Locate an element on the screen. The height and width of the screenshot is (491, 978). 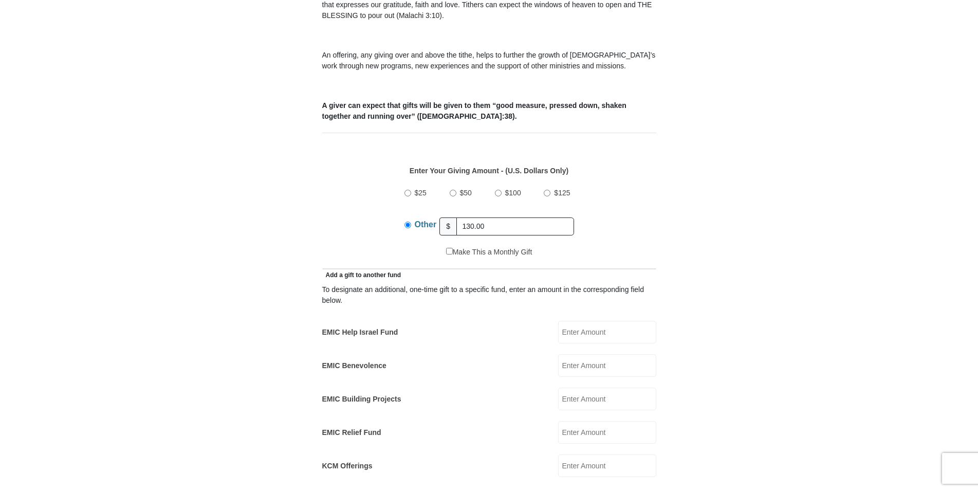
label: EMIC Help Israel Fund is located at coordinates (360, 332).